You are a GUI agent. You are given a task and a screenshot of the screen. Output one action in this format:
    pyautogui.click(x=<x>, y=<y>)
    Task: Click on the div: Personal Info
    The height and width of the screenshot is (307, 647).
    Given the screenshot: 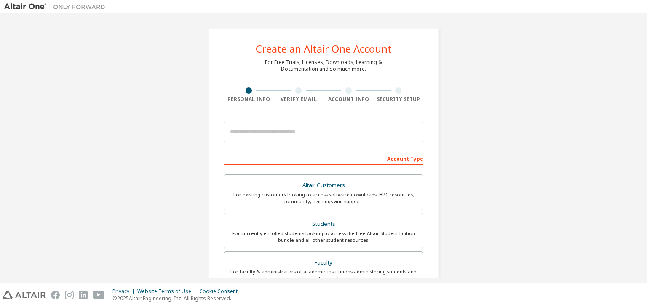 What is the action you would take?
    pyautogui.click(x=248, y=99)
    